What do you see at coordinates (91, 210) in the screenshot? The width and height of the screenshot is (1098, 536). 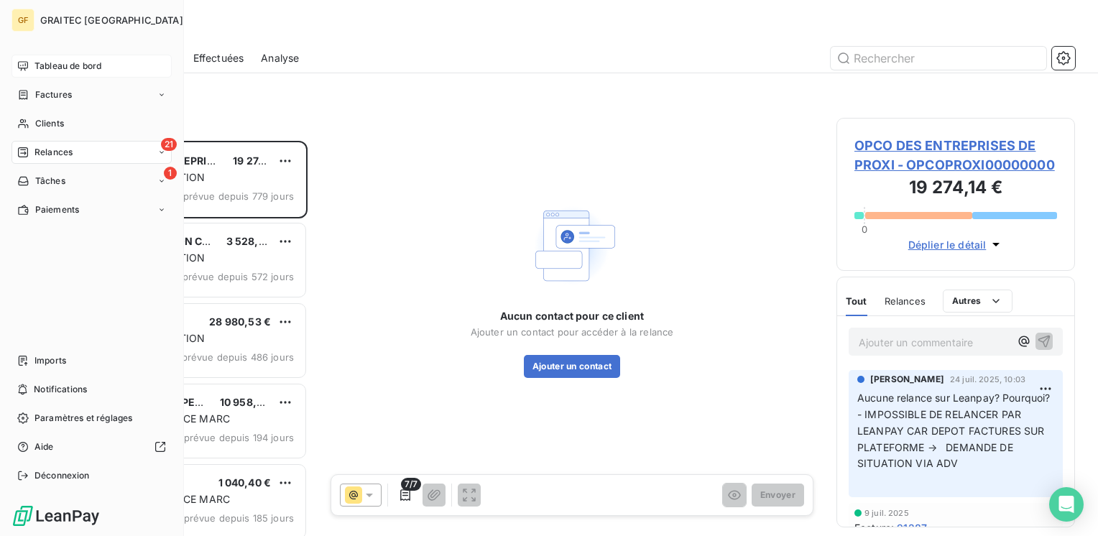 I see `a: Paiements` at bounding box center [91, 210].